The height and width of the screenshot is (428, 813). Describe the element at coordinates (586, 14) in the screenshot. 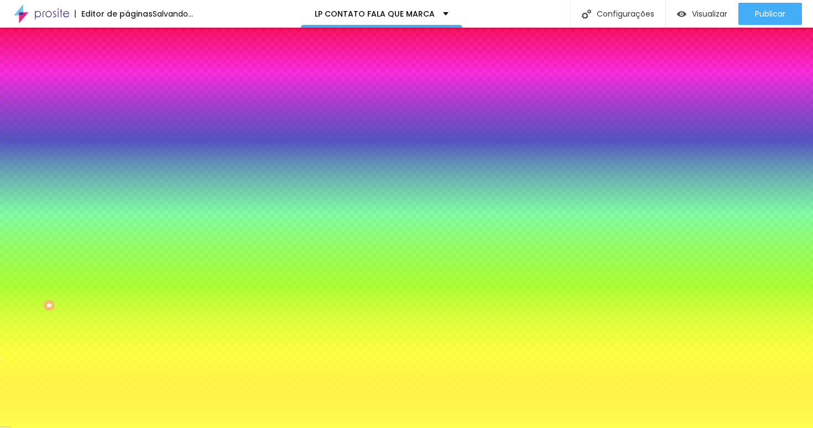

I see `img: Icone` at that location.